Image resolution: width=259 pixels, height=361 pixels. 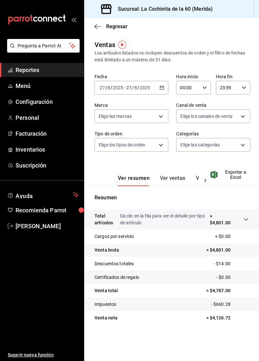 I want to click on div: Los artículos listados no incluyen descuentos de orden y el filtro de fechas está limitado a un m..., so click(x=172, y=56).